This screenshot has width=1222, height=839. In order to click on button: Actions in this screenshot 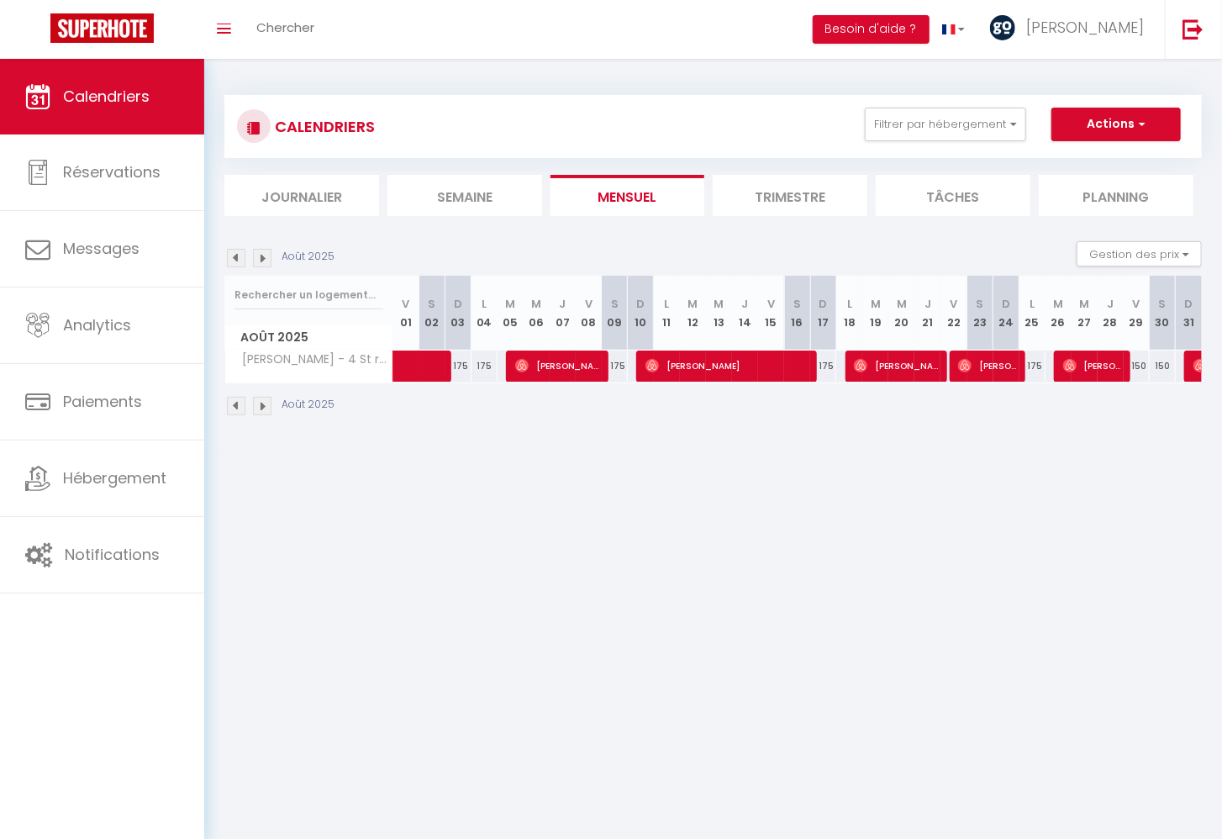, I will do `click(1116, 124)`.